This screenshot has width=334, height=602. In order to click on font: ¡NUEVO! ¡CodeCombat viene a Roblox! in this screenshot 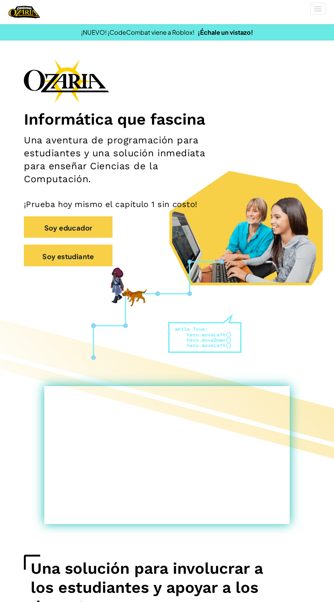, I will do `click(138, 32)`.